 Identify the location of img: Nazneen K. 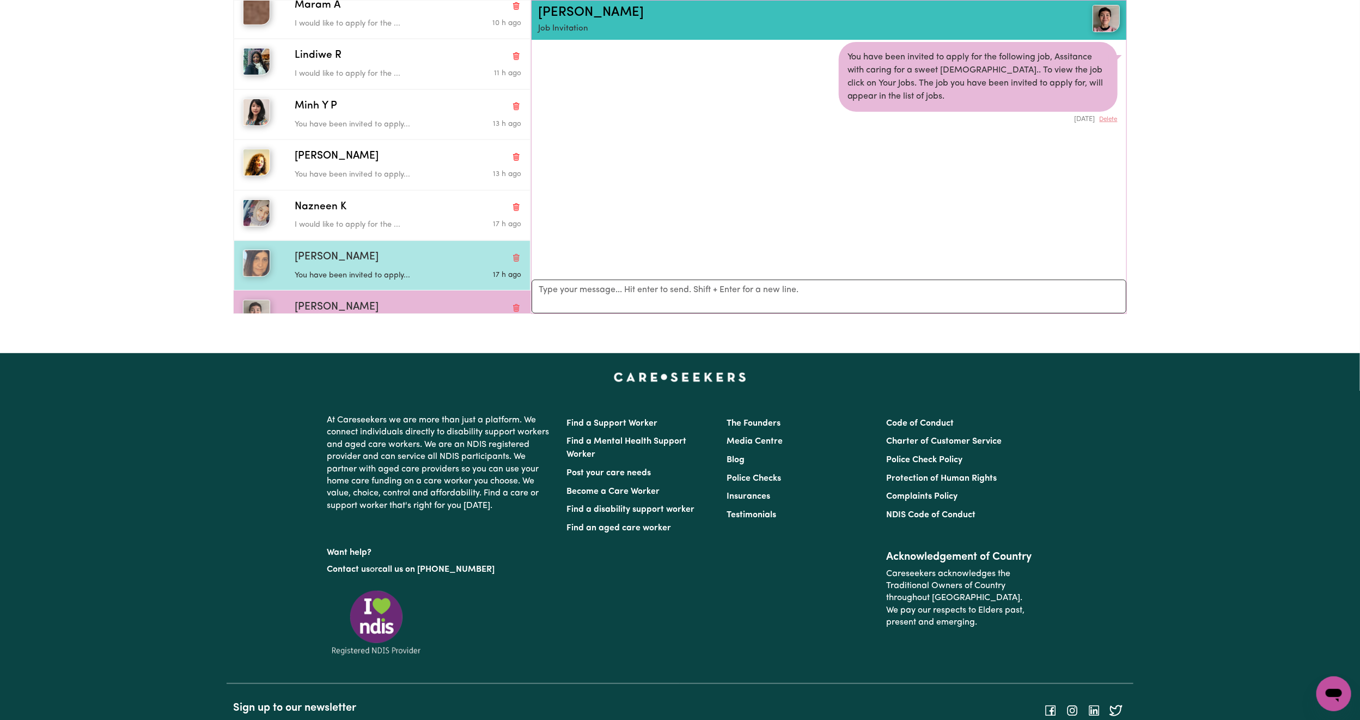
(257, 213).